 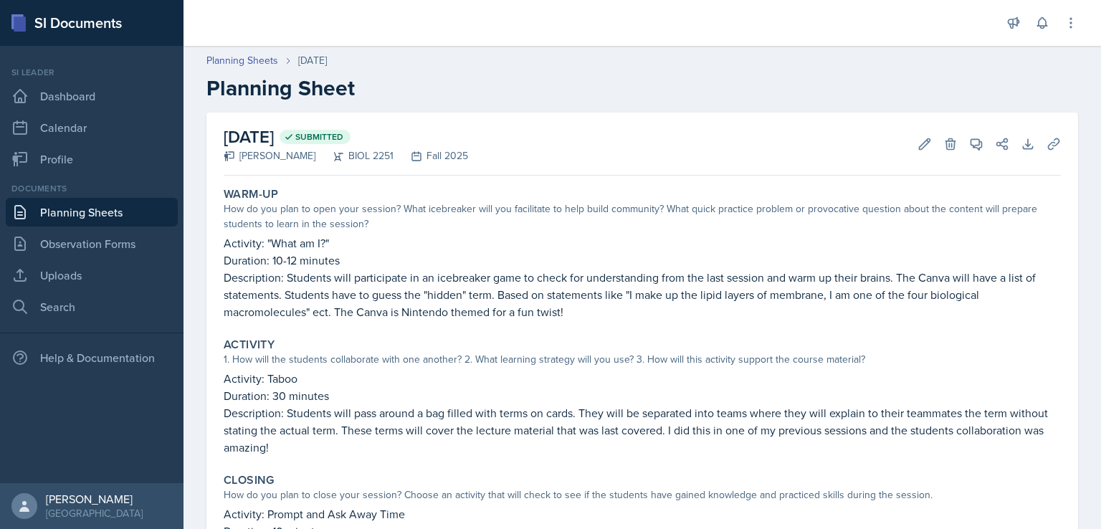 I want to click on div: Documents, so click(x=92, y=188).